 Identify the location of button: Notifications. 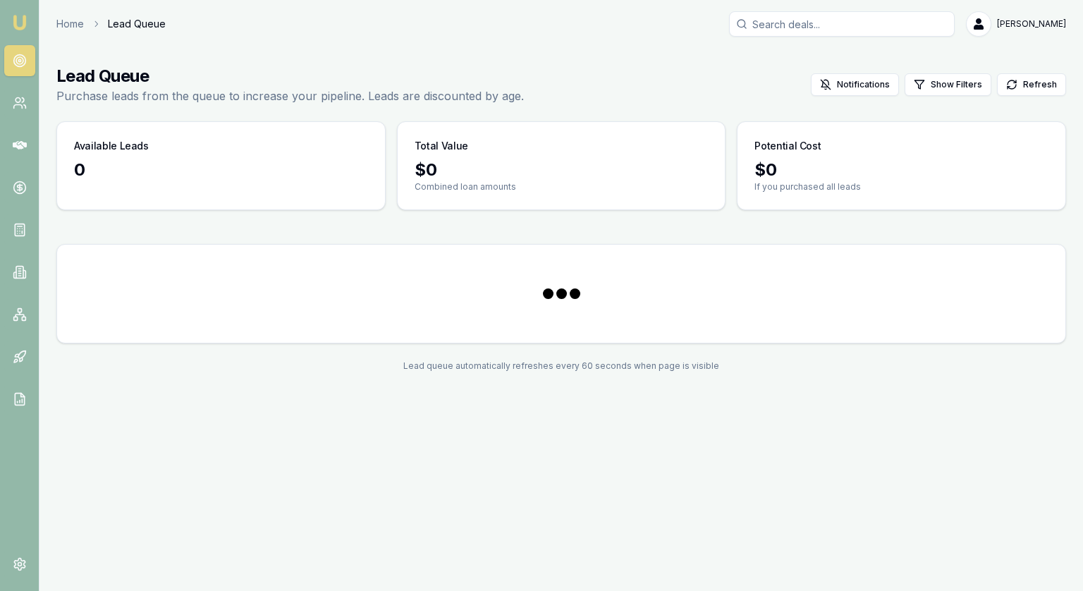
(855, 85).